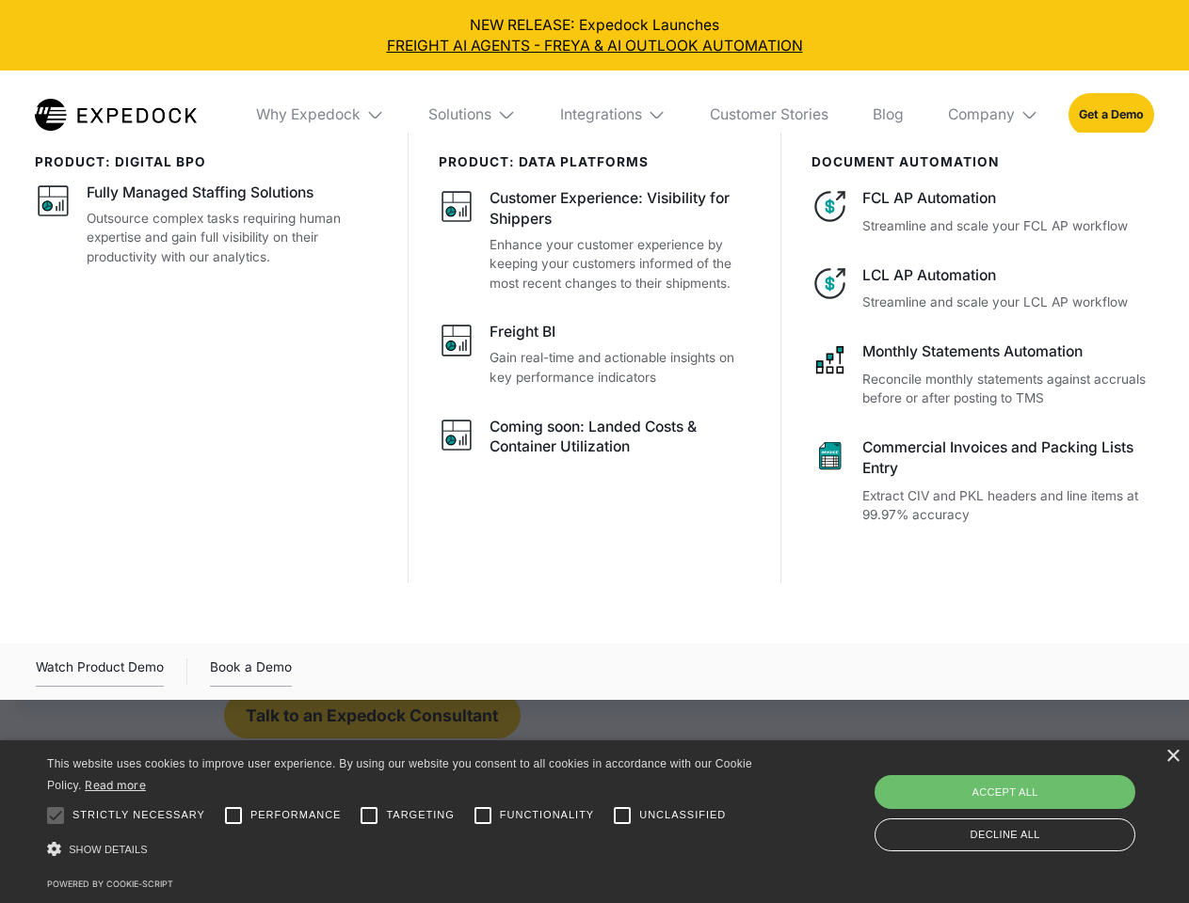 This screenshot has height=903, width=1189. I want to click on div: Watch Product Demo, so click(100, 672).